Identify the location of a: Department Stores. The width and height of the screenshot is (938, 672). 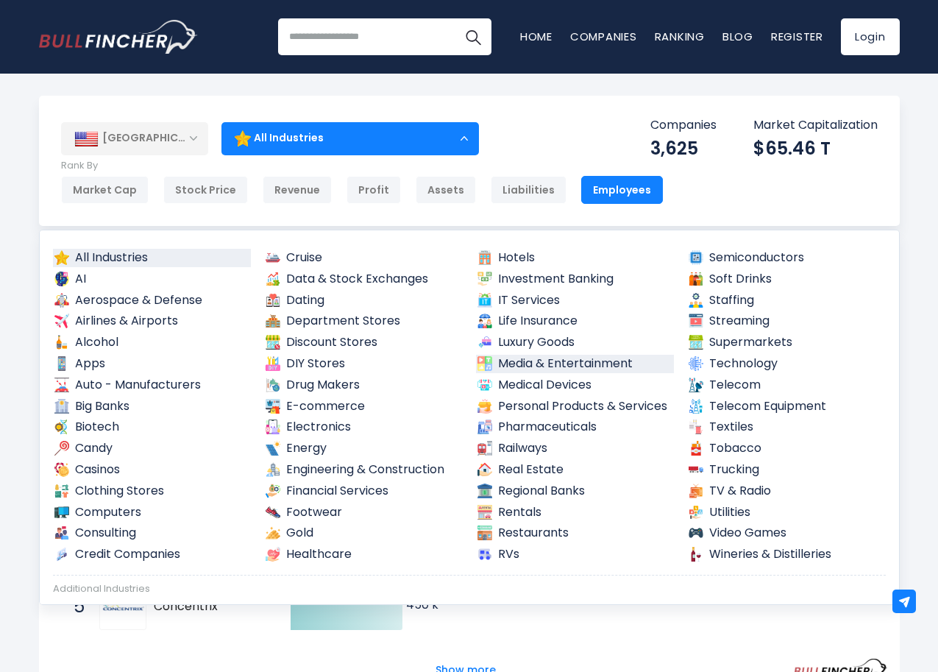
(364, 321).